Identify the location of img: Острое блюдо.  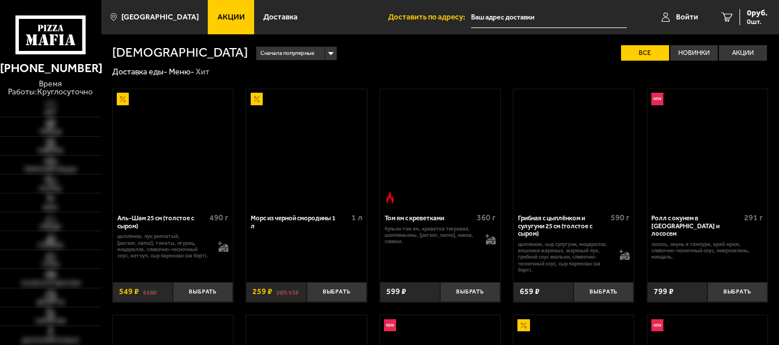
(390, 197).